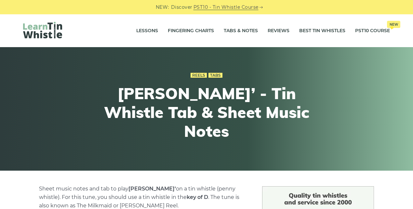 The width and height of the screenshot is (413, 209). What do you see at coordinates (147, 31) in the screenshot?
I see `a: Lessons` at bounding box center [147, 31].